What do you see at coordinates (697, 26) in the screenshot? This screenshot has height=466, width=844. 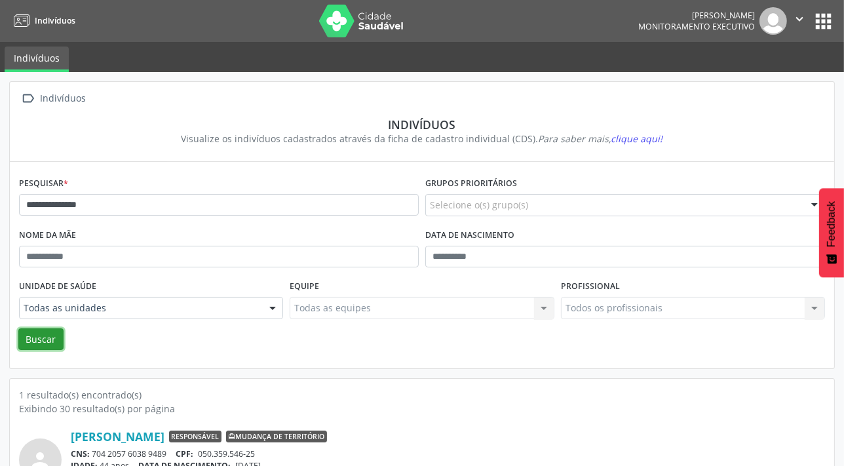 I see `span: Monitoramento Executivo` at bounding box center [697, 26].